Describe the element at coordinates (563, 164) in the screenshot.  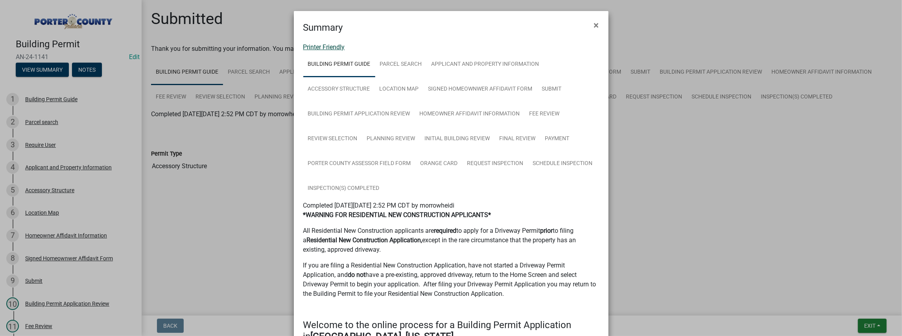
I see `a: Schedule Inspection` at that location.